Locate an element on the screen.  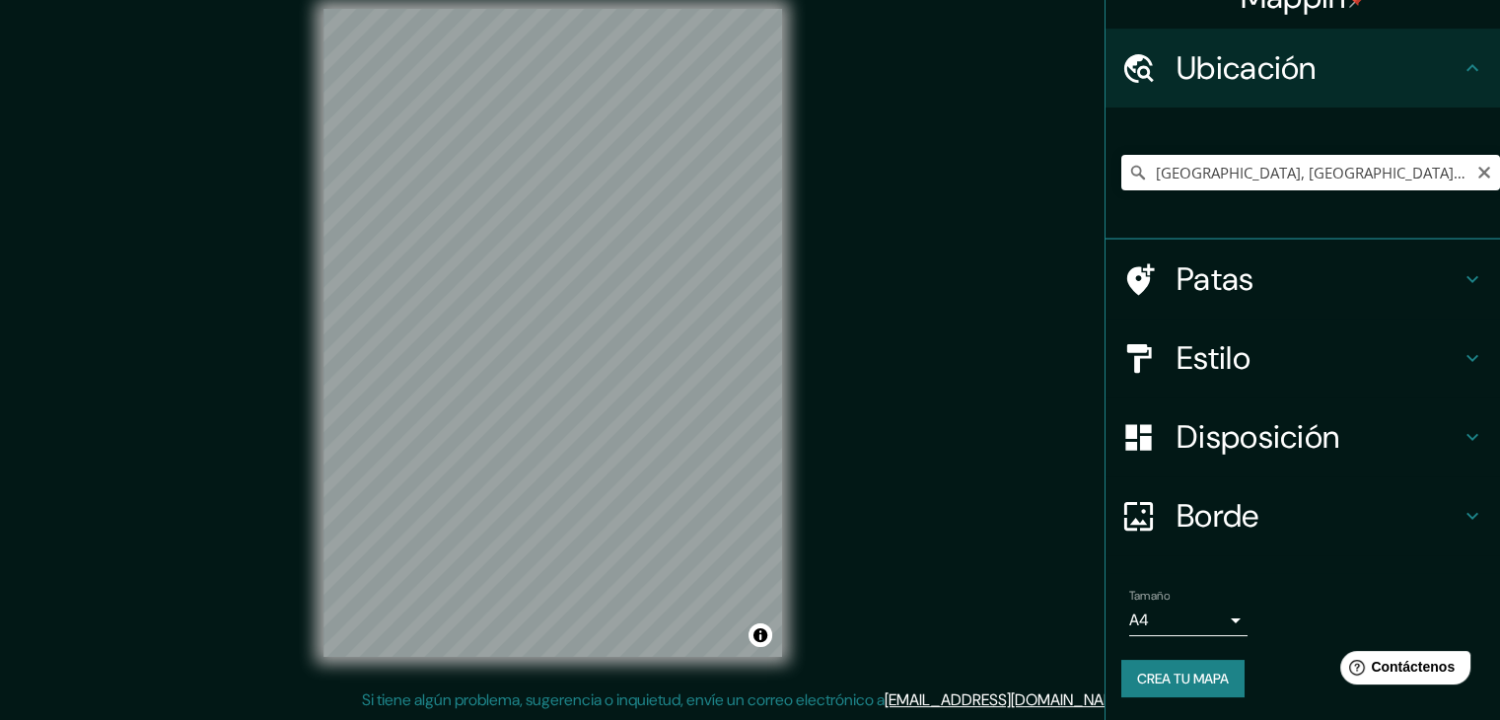
div: Disposición is located at coordinates (1303, 437).